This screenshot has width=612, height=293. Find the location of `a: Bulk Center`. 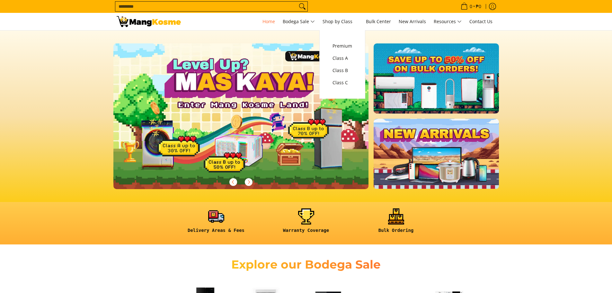

a: Bulk Center is located at coordinates (378, 22).